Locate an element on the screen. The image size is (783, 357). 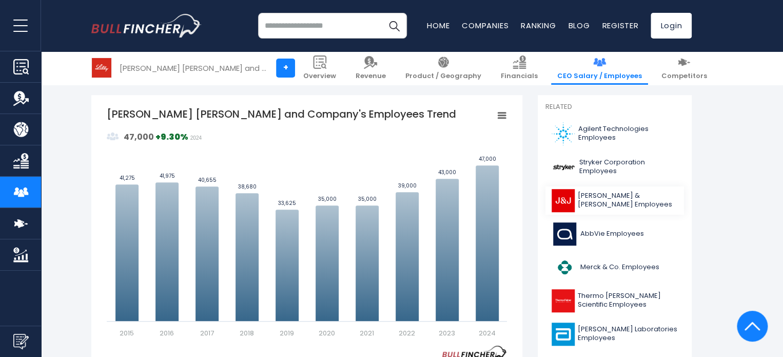
a: Stryker Corporation Employees is located at coordinates (615, 167).